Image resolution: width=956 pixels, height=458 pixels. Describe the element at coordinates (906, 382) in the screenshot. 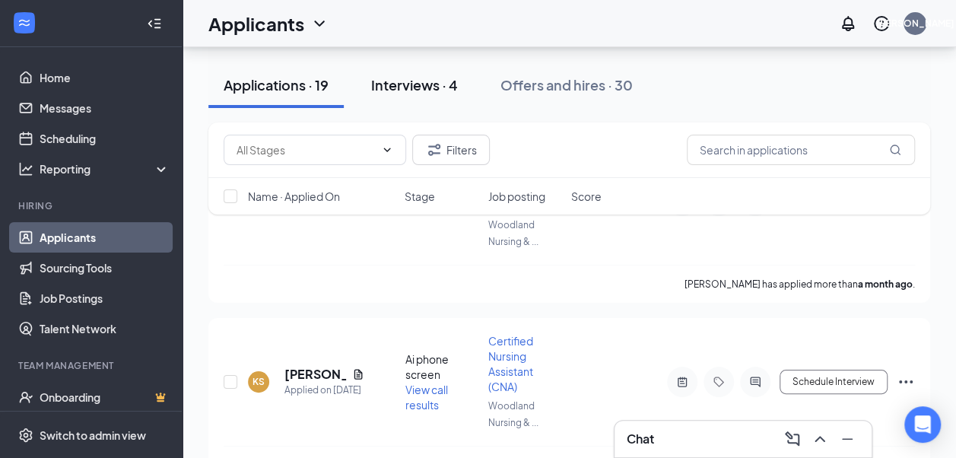

I see `svg: Ellipses` at that location.